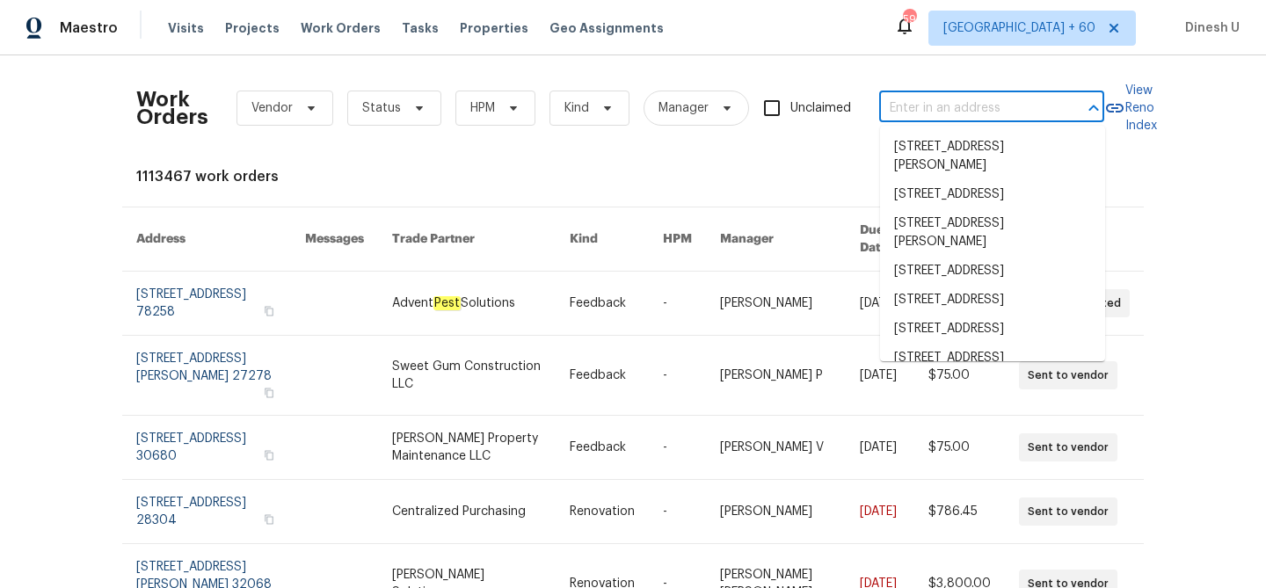 The image size is (1266, 588). I want to click on span: Status, so click(382, 108).